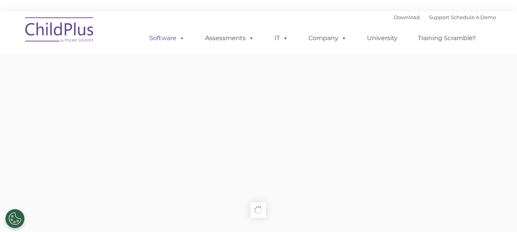  Describe the element at coordinates (167, 38) in the screenshot. I see `a: Software` at that location.